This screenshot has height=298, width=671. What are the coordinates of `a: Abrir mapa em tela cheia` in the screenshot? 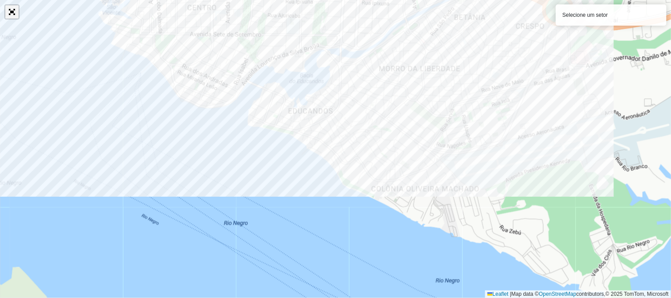 It's located at (12, 12).